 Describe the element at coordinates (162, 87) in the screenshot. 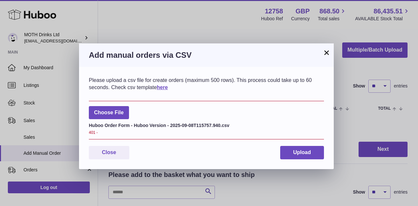

I see `a: here` at that location.